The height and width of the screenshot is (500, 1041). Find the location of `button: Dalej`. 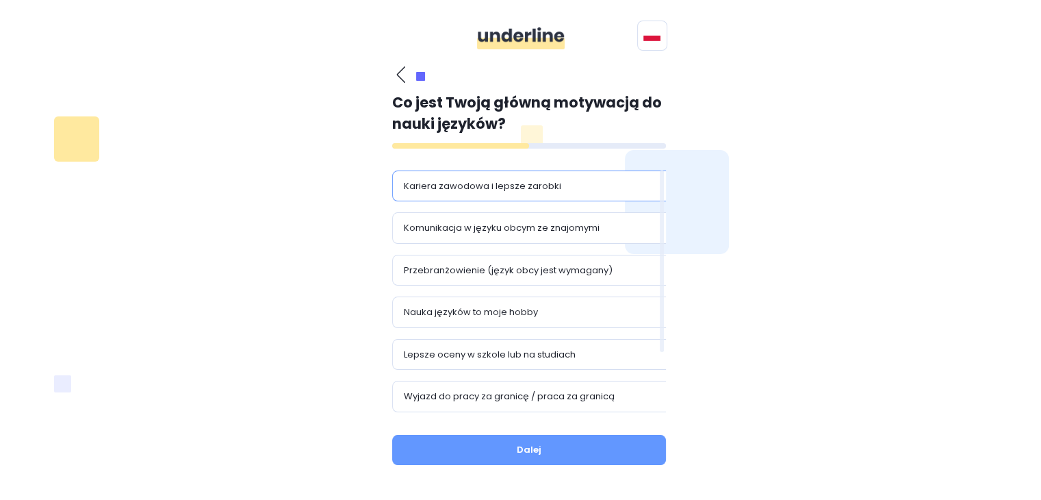

button: Dalej is located at coordinates (529, 450).